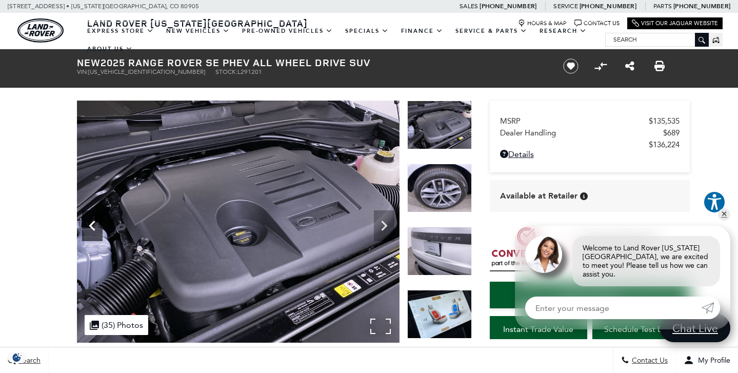  I want to click on img: Land Rover, so click(41, 30).